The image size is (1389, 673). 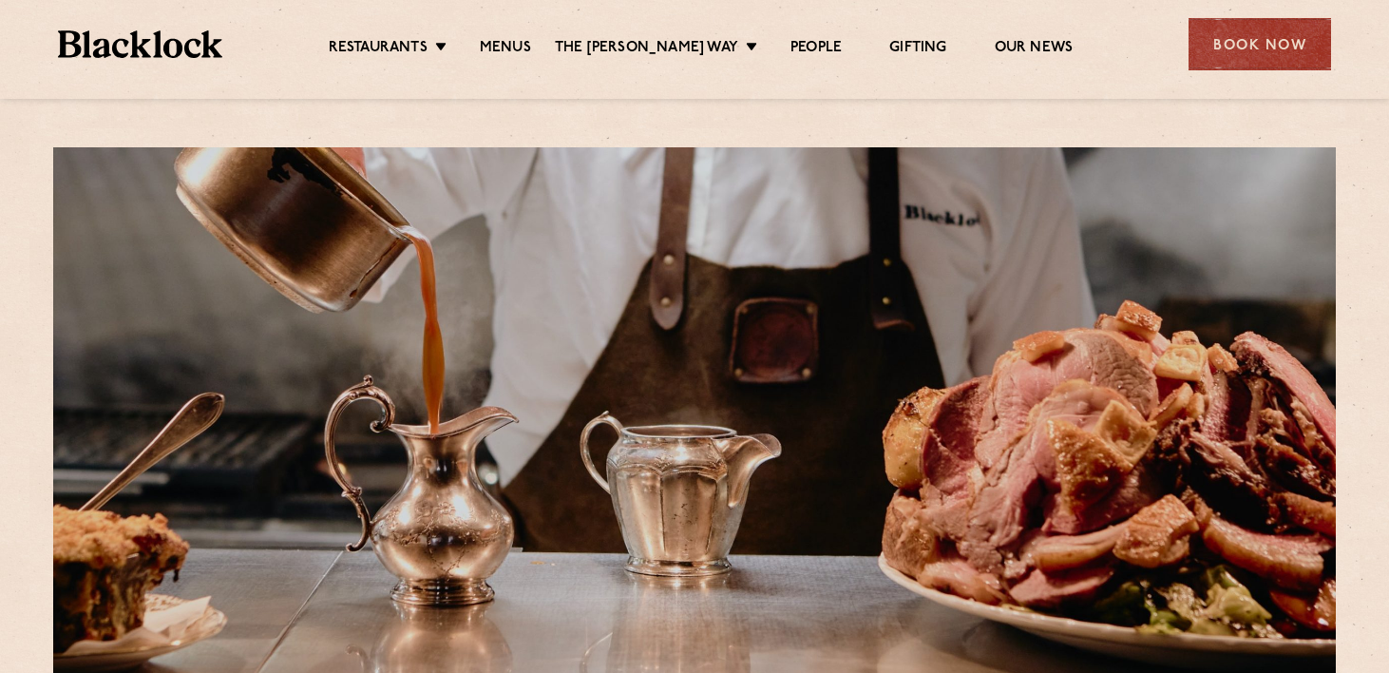 I want to click on a: Our News, so click(x=1034, y=49).